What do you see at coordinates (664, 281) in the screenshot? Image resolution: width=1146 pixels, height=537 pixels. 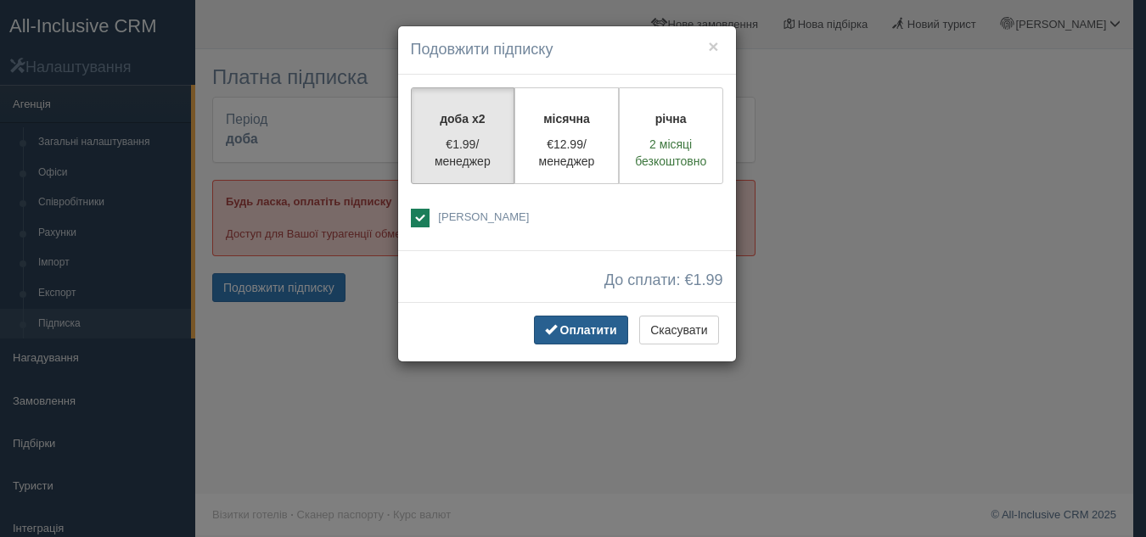 I see `span: До сплати: €` at bounding box center [664, 281].